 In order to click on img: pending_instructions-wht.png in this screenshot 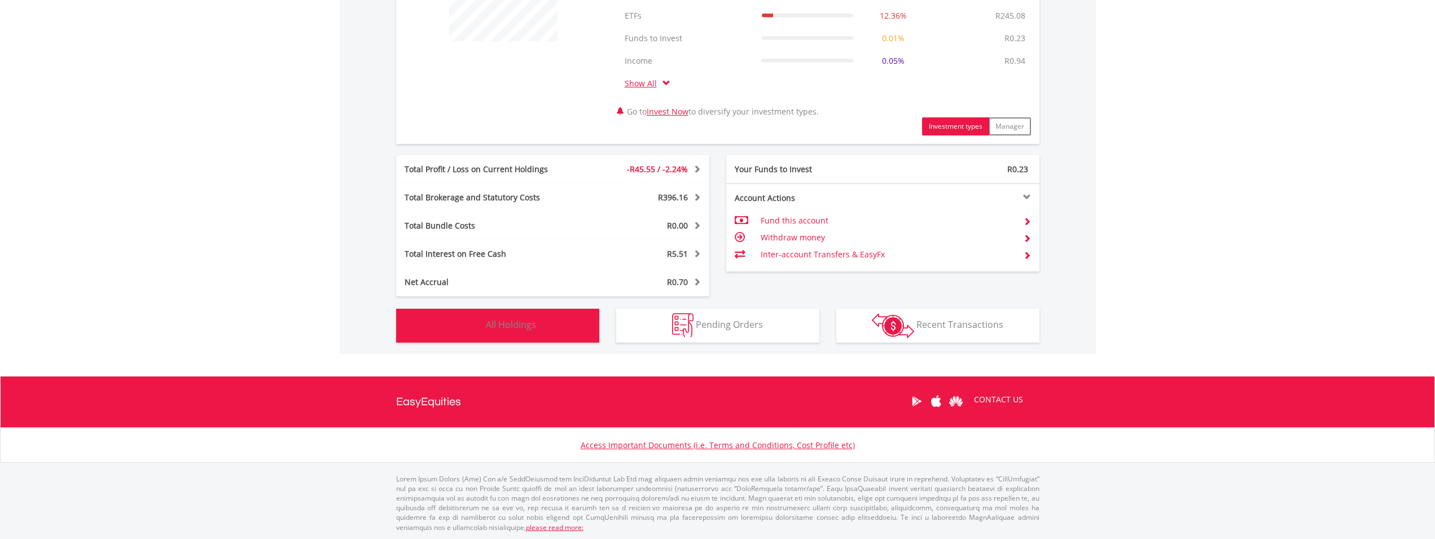, I will do `click(683, 325)`.